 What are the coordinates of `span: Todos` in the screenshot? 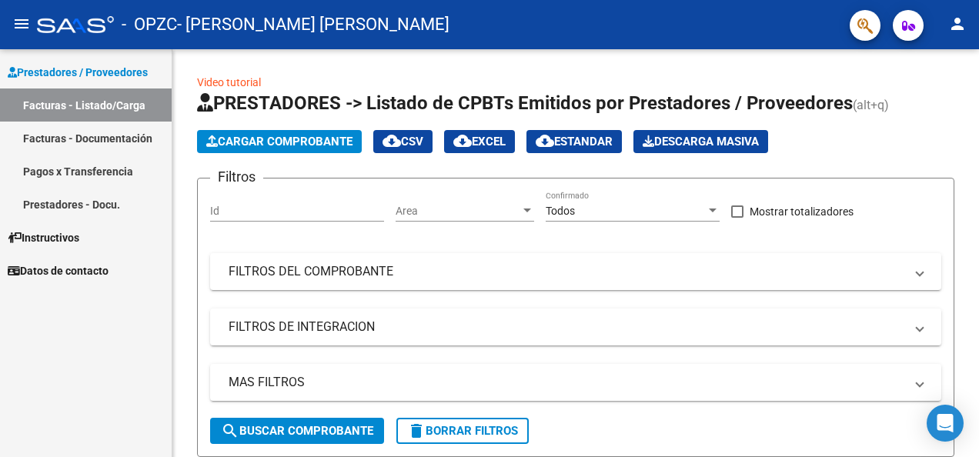 It's located at (560, 211).